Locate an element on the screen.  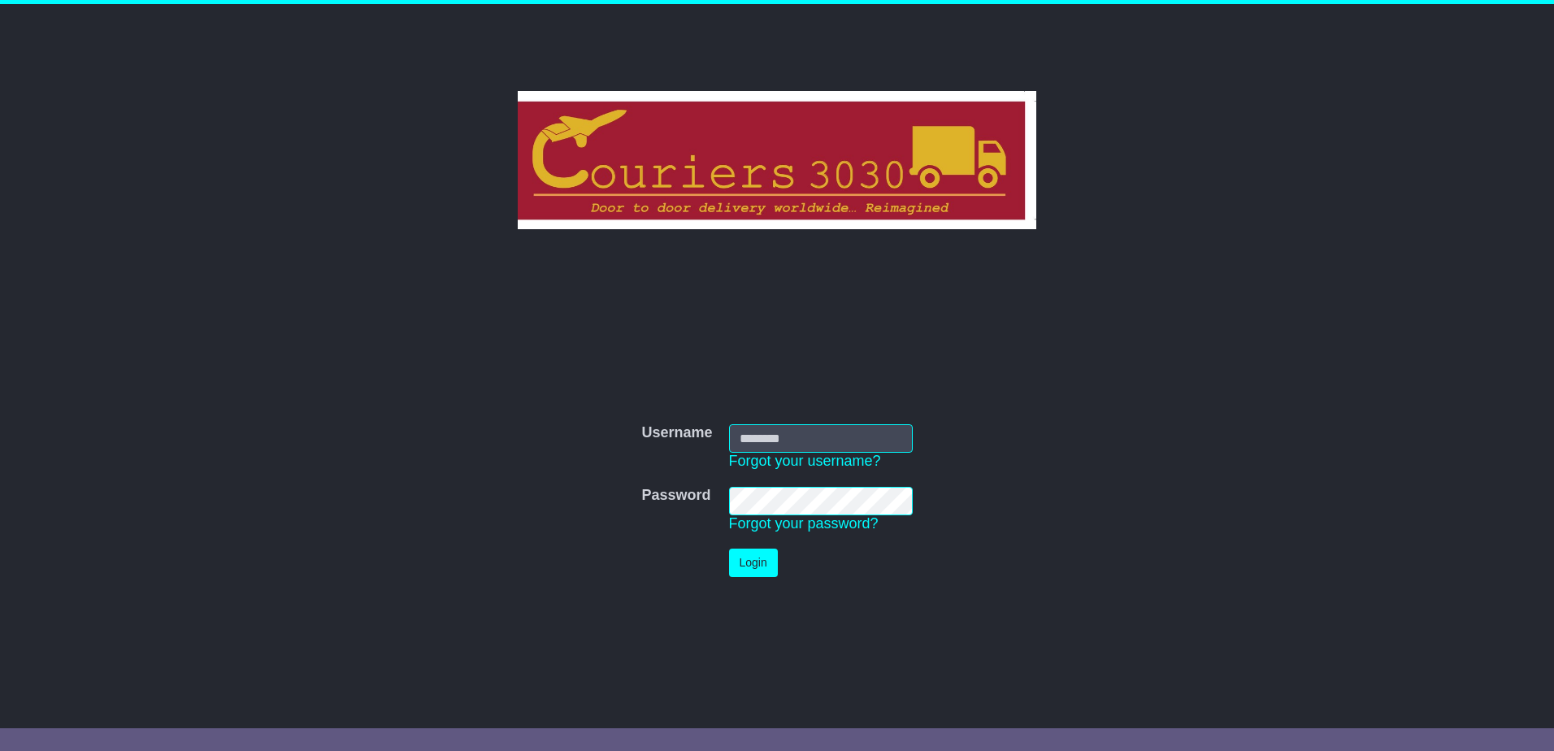
label: Password is located at coordinates (675, 496).